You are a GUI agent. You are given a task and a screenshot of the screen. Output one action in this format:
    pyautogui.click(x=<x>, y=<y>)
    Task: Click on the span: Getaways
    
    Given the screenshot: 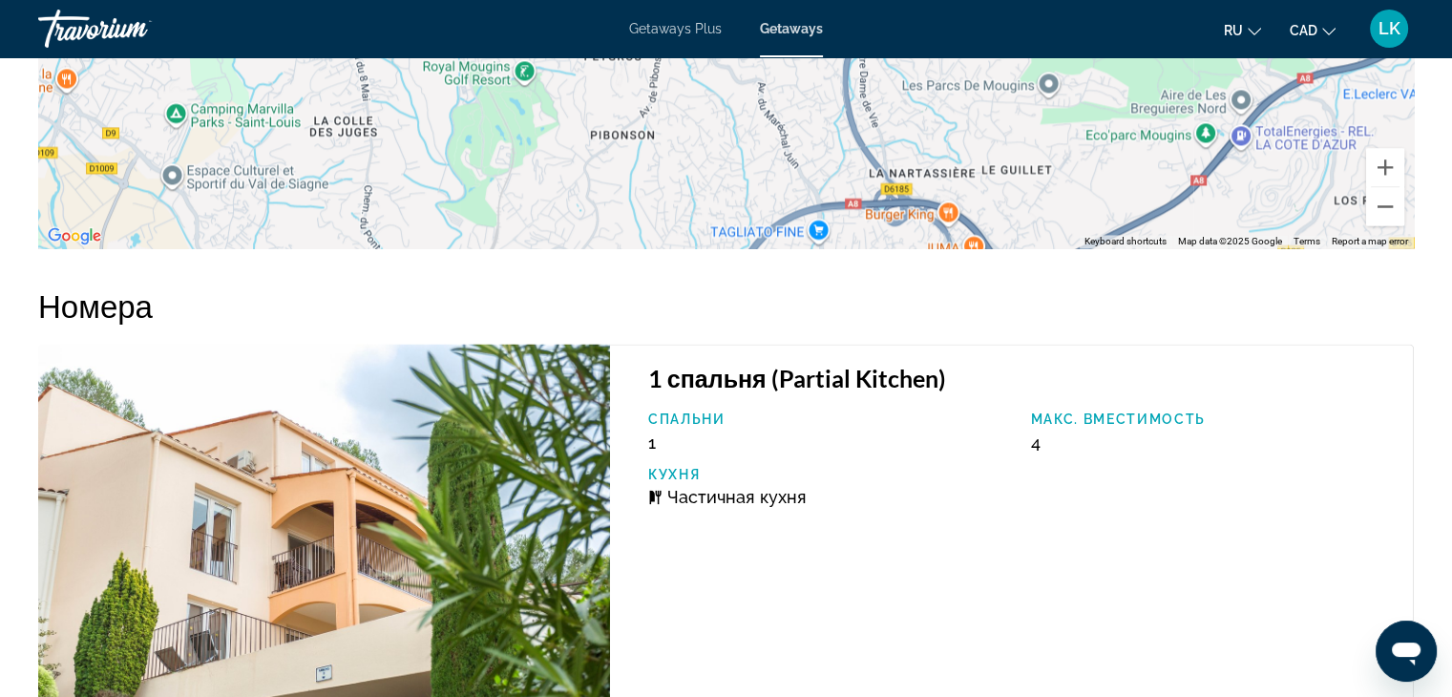 What is the action you would take?
    pyautogui.click(x=792, y=29)
    